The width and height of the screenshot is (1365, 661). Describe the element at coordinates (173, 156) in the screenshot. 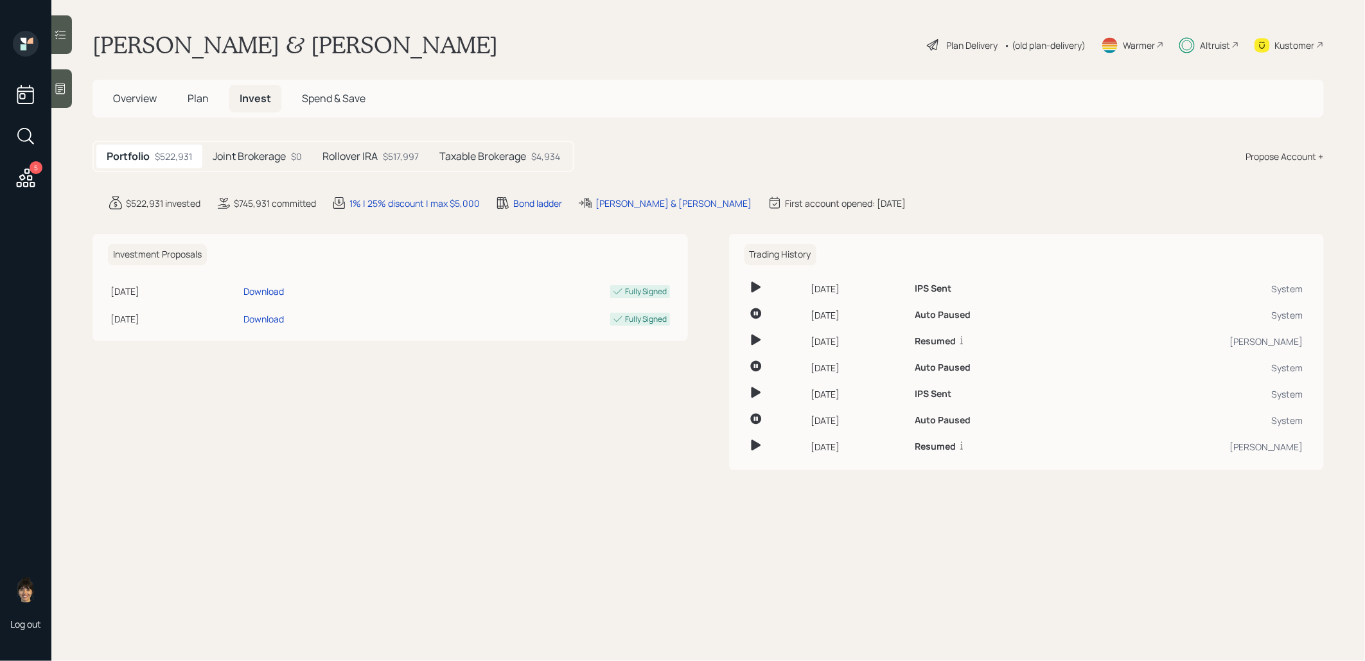

I see `div: $522,931` at that location.